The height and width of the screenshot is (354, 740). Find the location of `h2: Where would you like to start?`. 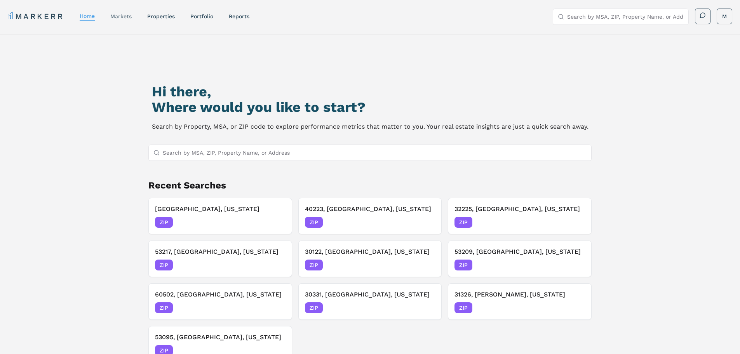

h2: Where would you like to start? is located at coordinates (370, 107).